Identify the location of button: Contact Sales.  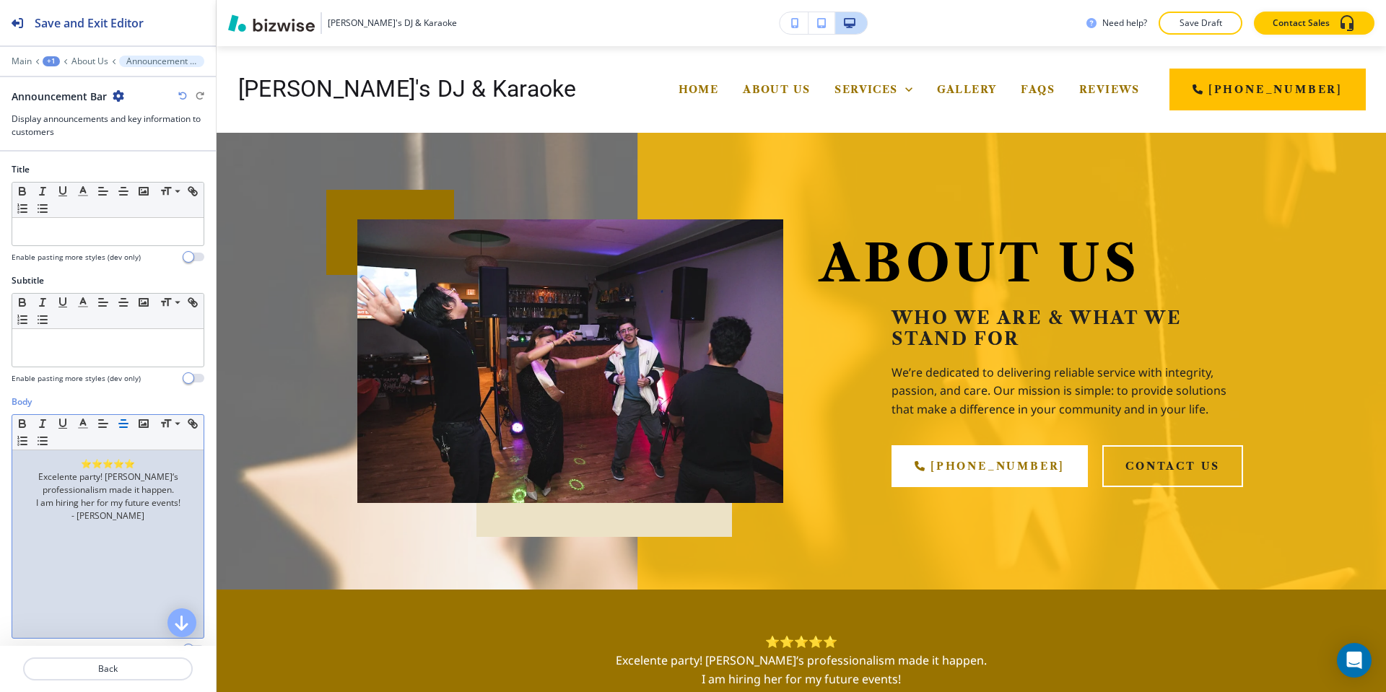
(1313, 23).